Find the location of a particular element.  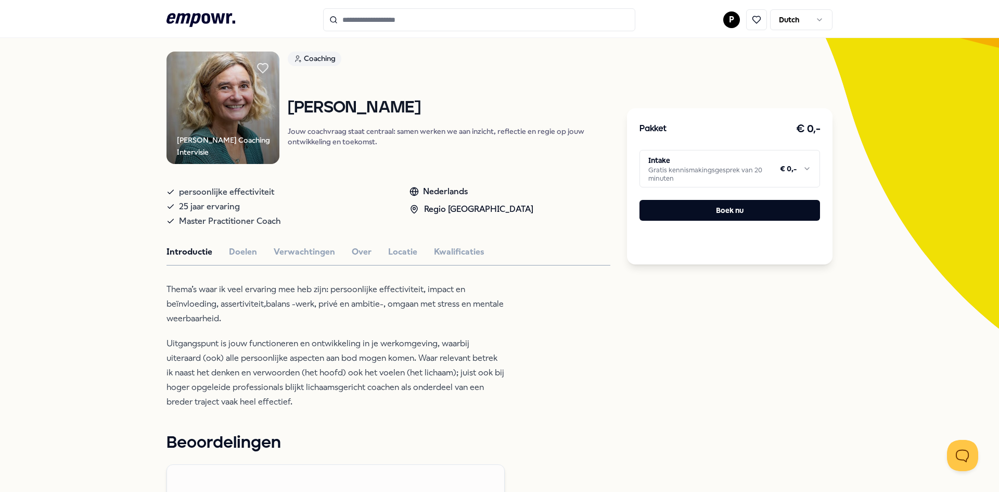

button: Over is located at coordinates (362, 252).